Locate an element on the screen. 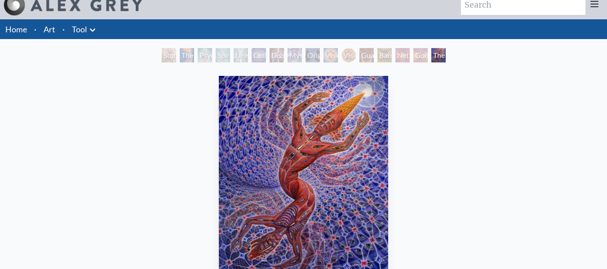  a: Tool is located at coordinates (80, 29).